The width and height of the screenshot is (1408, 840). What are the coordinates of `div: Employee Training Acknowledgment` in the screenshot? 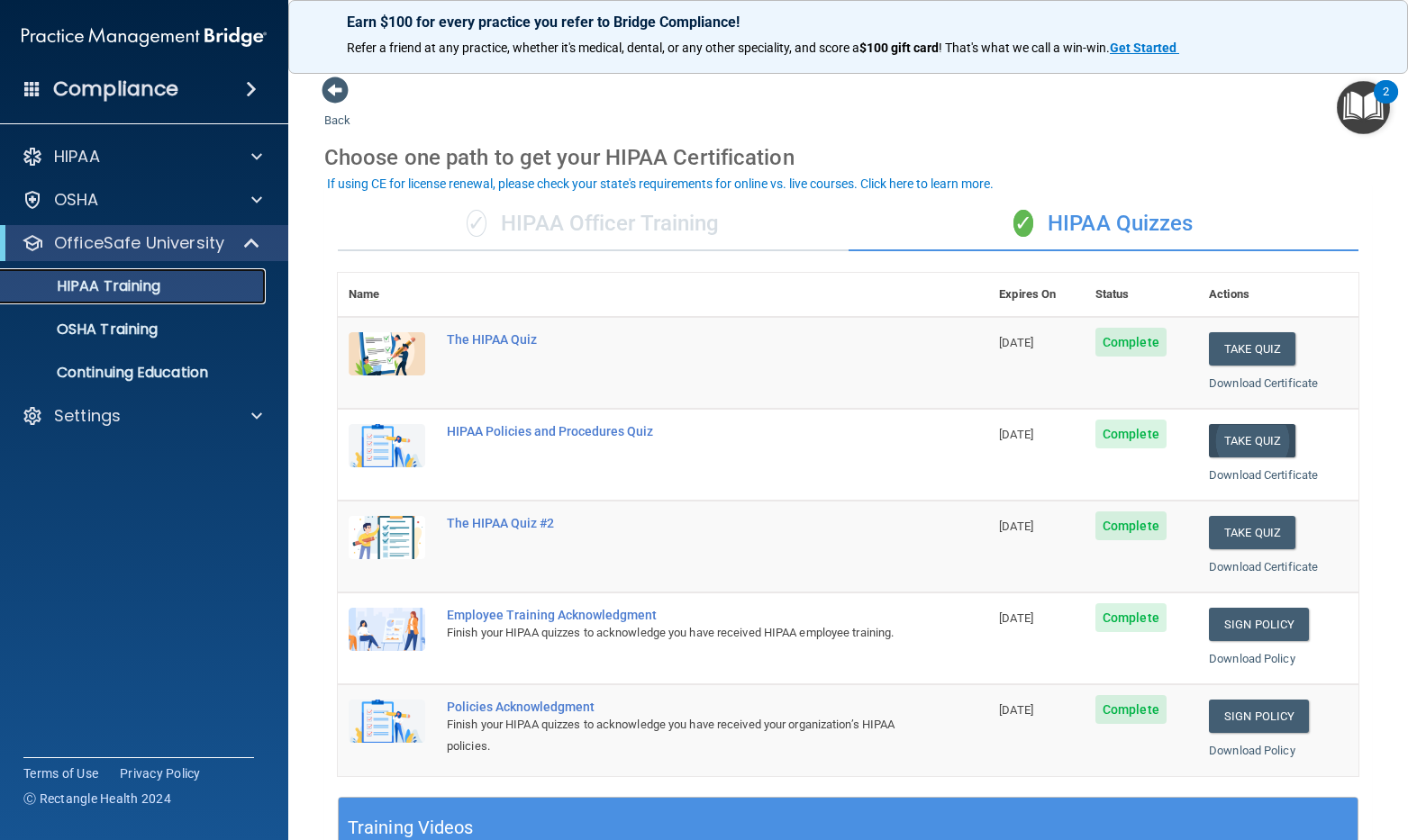 It's located at (672, 616).